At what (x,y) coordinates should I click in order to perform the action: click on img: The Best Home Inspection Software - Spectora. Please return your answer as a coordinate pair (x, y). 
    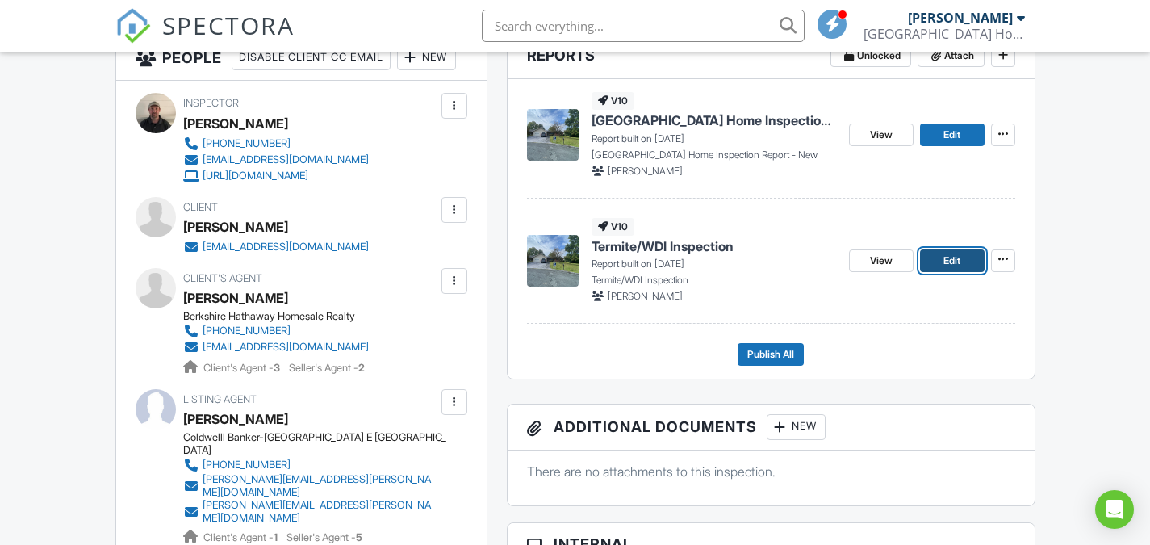
    Looking at the image, I should click on (133, 26).